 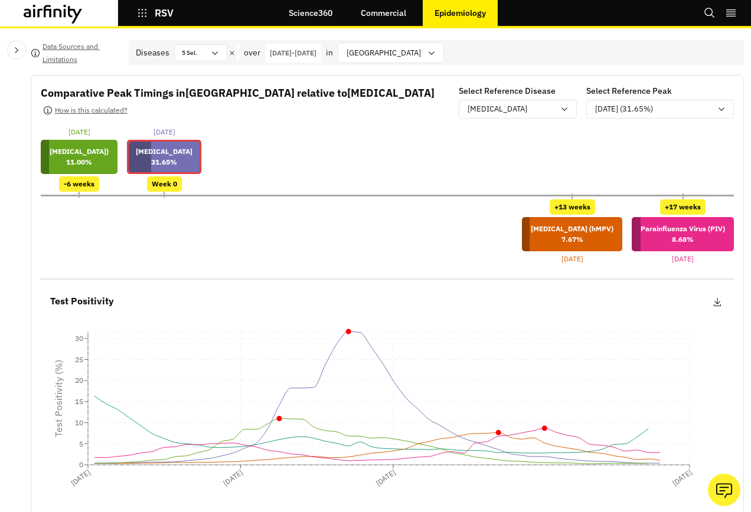 What do you see at coordinates (724, 490) in the screenshot?
I see `button: Ask our analysts` at bounding box center [724, 490].